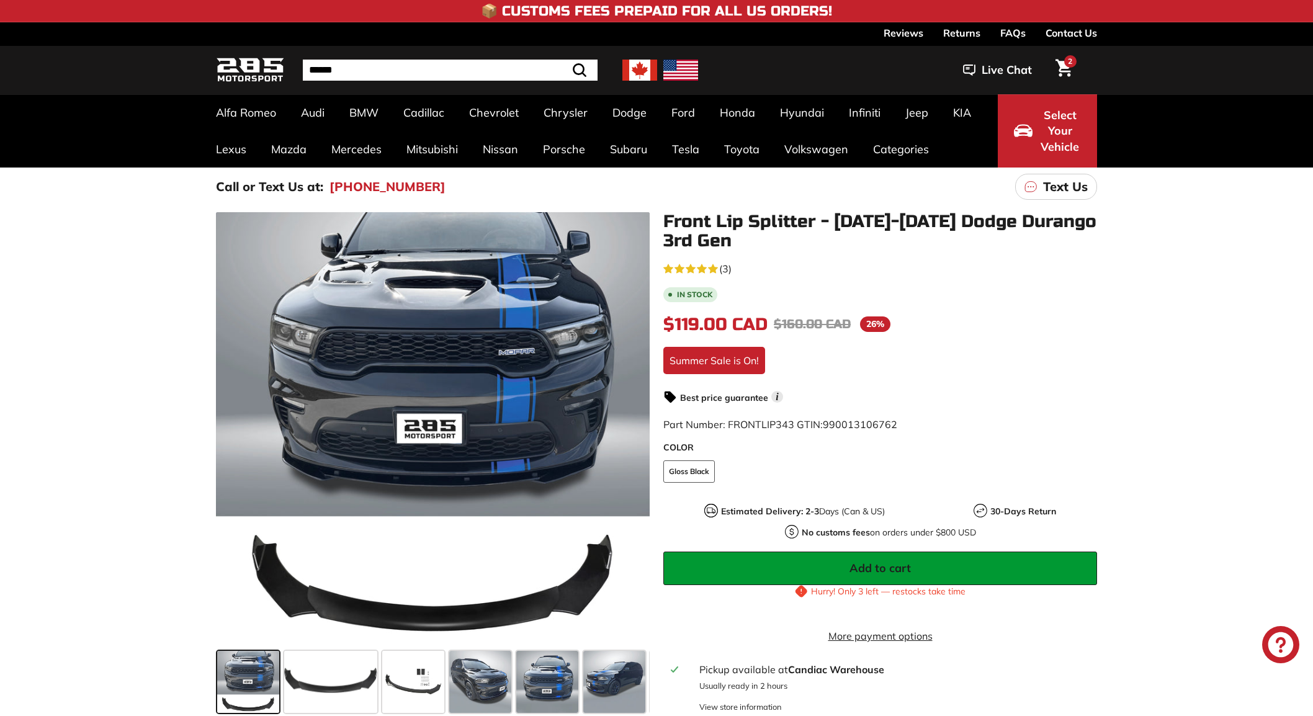  What do you see at coordinates (250, 70) in the screenshot?
I see `img: Logo_285_Motorsport_areodynamics_components` at bounding box center [250, 70].